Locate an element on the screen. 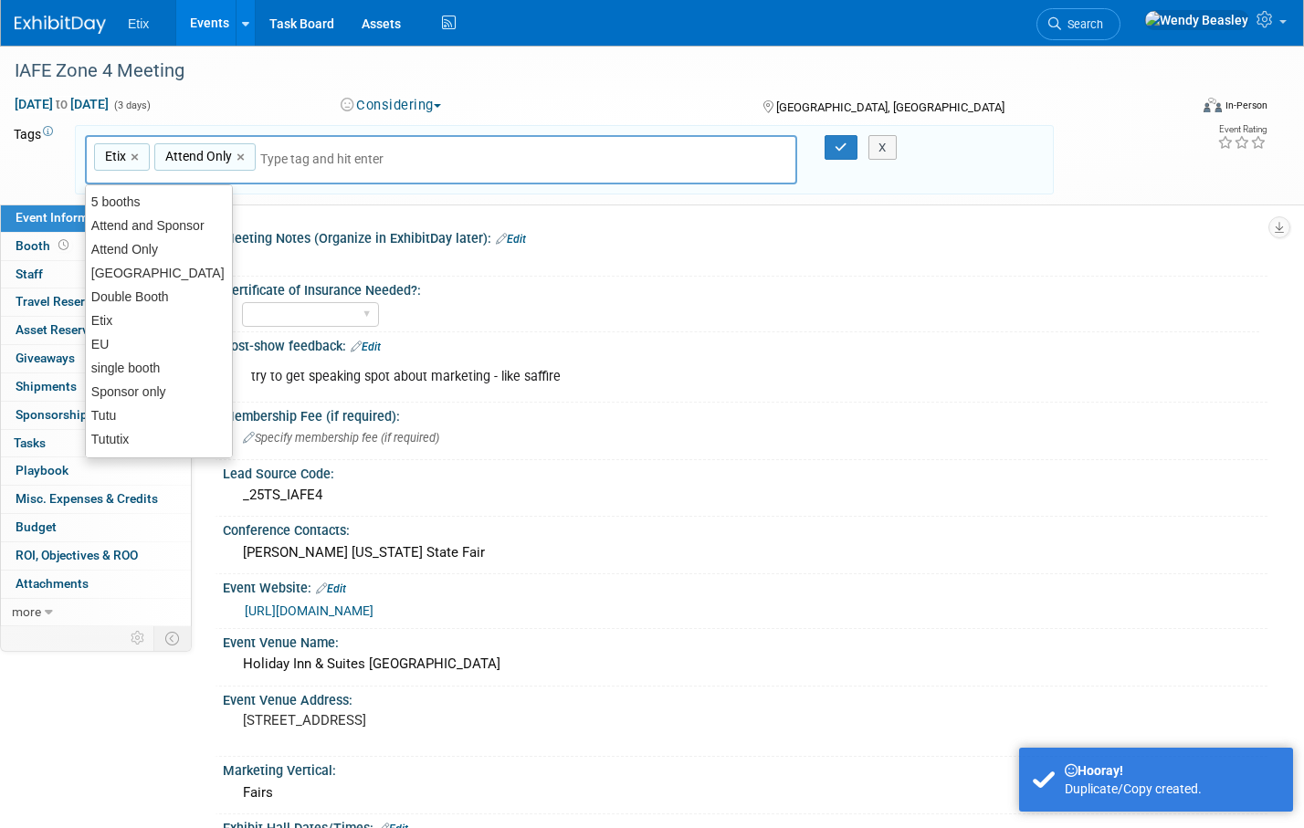 The height and width of the screenshot is (828, 1304). div: Duplicate/Copy created. is located at coordinates (1171, 789).